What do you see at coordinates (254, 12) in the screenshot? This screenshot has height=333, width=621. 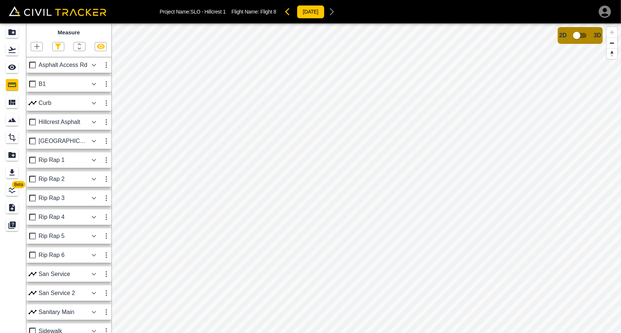 I see `p: Flight Name:` at bounding box center [254, 12].